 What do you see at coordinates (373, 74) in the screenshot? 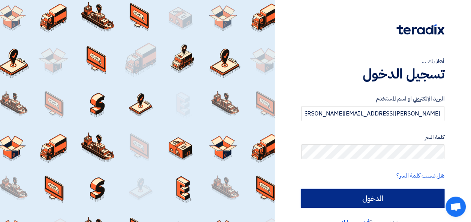
I see `h1: تسجيل الدخول` at bounding box center [373, 74].